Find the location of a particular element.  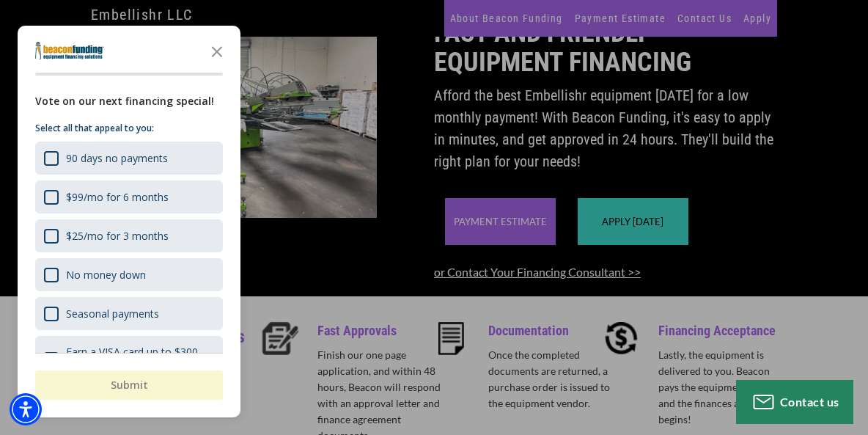

img: Company logo is located at coordinates (70, 51).